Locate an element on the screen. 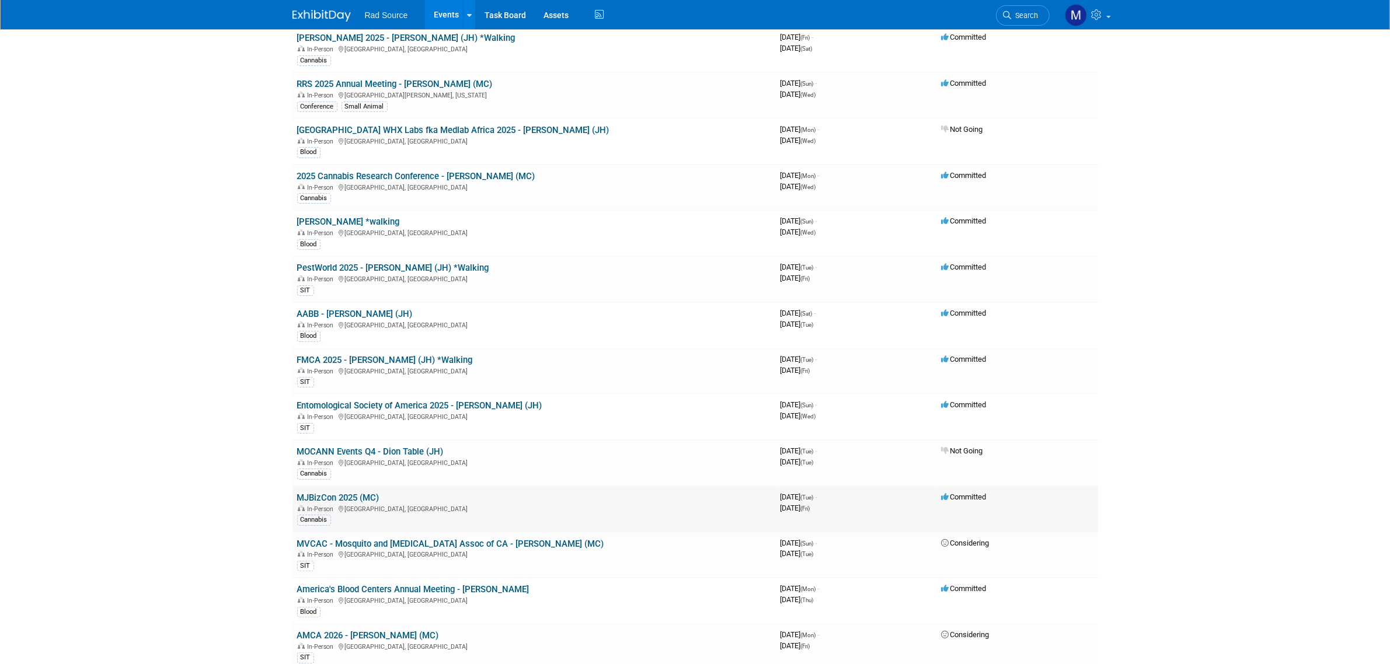 This screenshot has width=1390, height=664. span: Considering is located at coordinates (965, 543).